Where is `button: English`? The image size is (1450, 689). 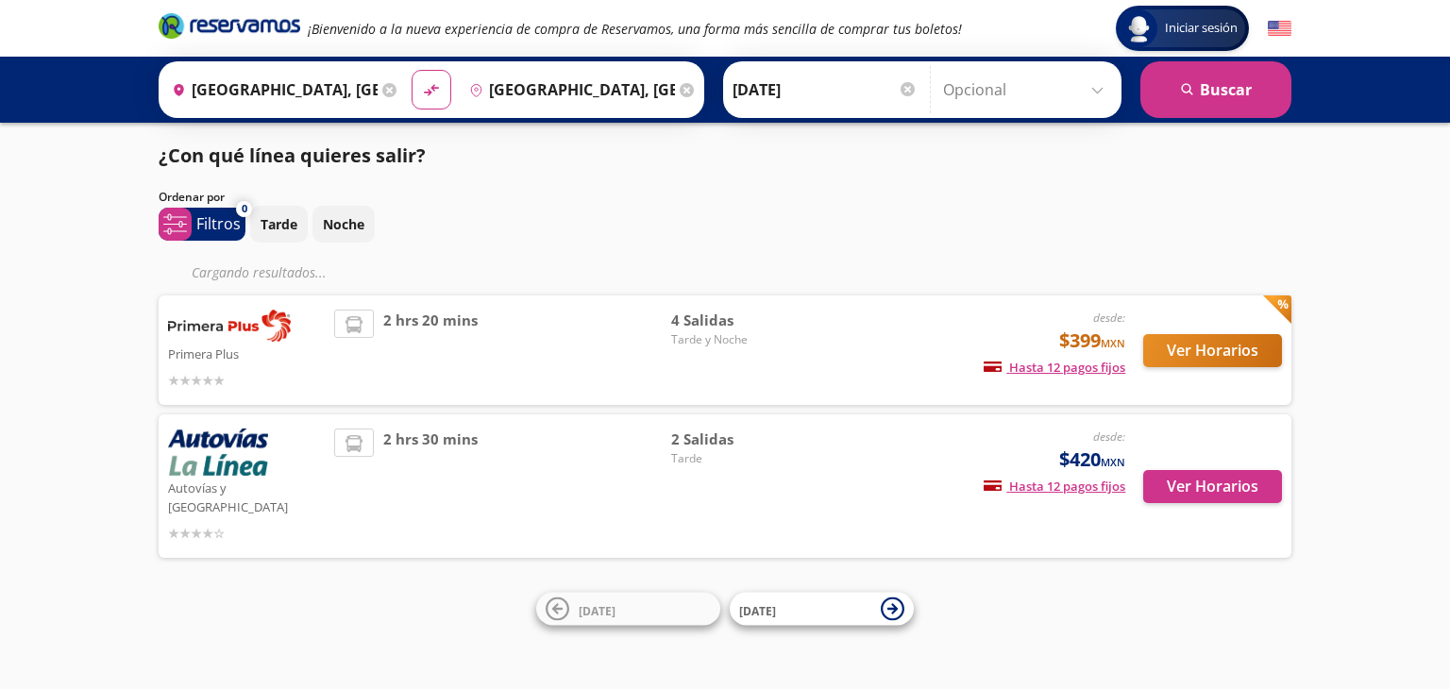
button: English is located at coordinates (1279, 28).